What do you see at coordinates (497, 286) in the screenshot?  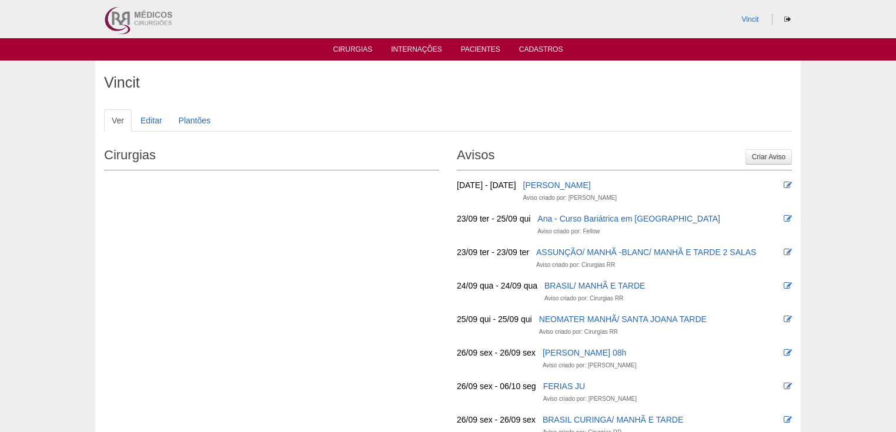 I see `div: 24/09 qua - 24/09 qua` at bounding box center [497, 286].